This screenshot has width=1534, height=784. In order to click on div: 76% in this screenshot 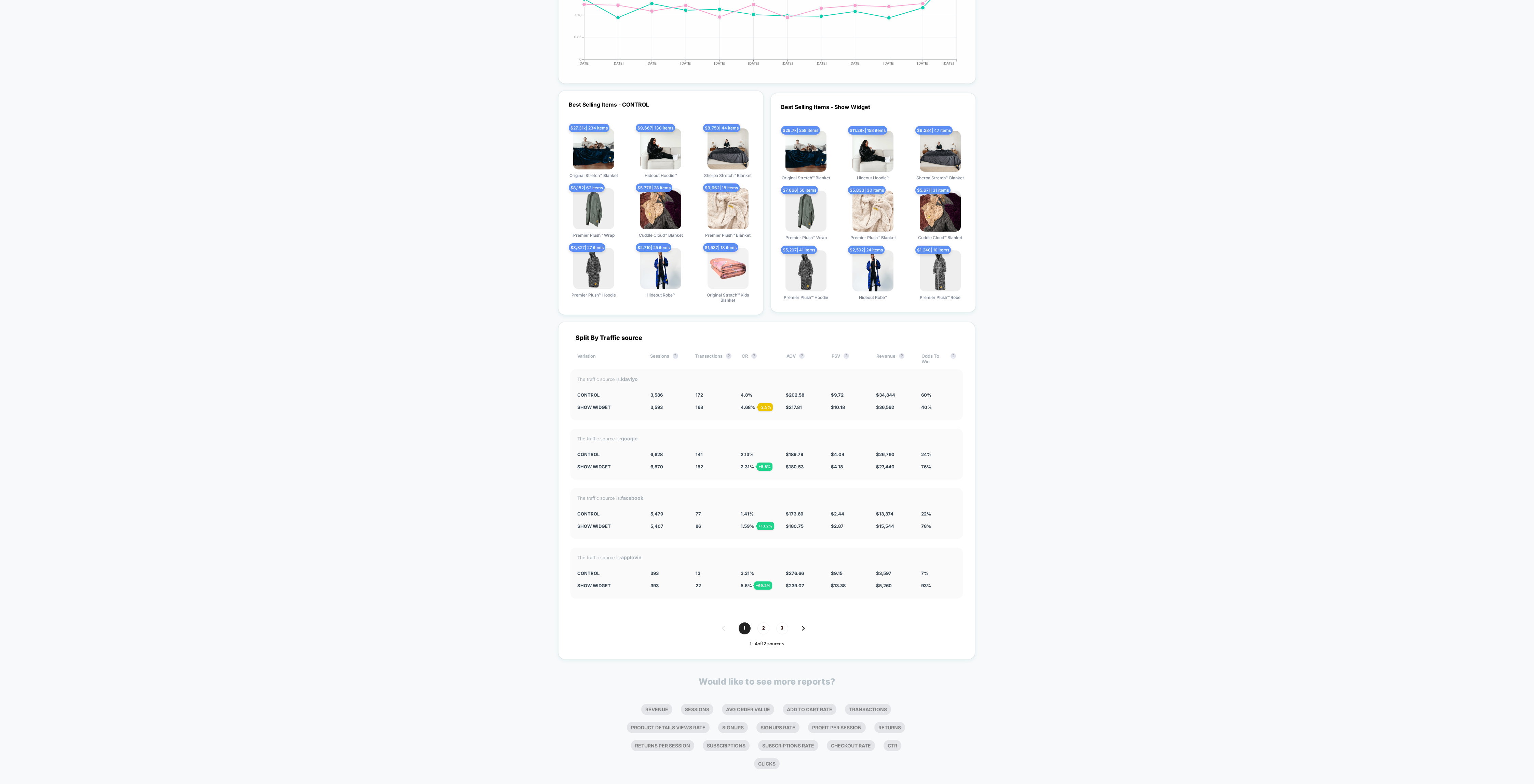, I will do `click(938, 467)`.